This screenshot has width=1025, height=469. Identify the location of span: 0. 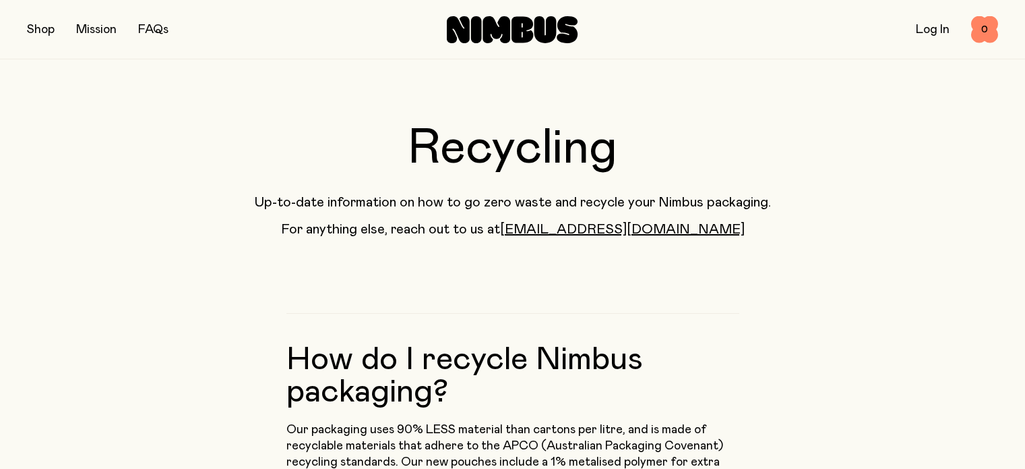
(985, 30).